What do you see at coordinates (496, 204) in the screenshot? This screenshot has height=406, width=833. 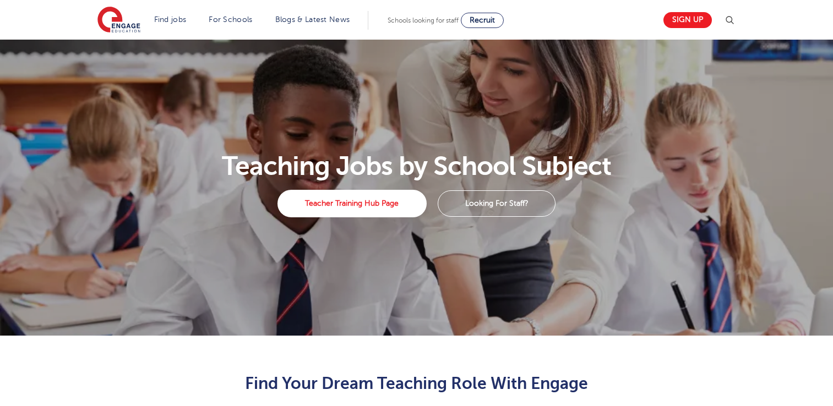 I see `a: Looking For Staff?` at bounding box center [496, 204].